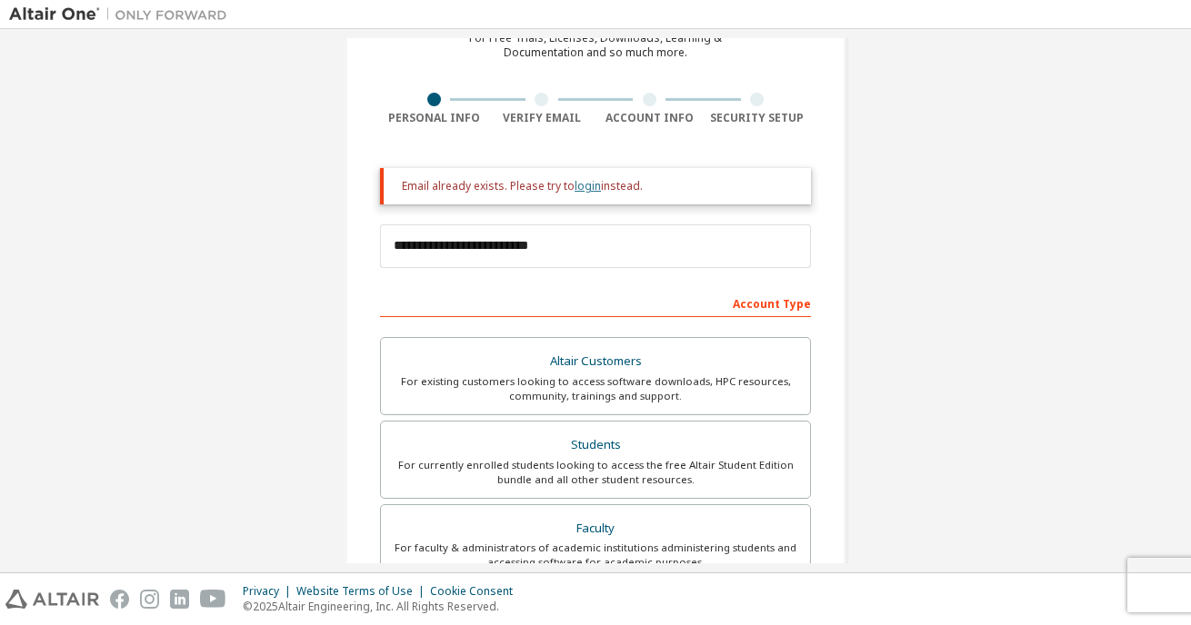 The height and width of the screenshot is (625, 1191). What do you see at coordinates (595, 362) in the screenshot?
I see `div: Altair Customers` at bounding box center [595, 362].